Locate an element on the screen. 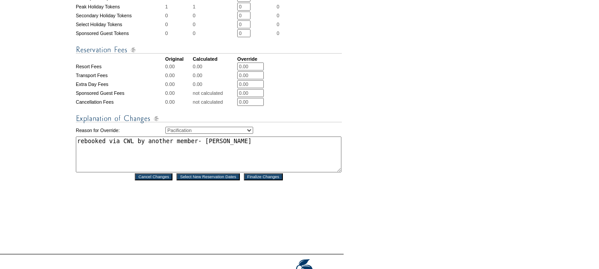  td: Override is located at coordinates (256, 59).